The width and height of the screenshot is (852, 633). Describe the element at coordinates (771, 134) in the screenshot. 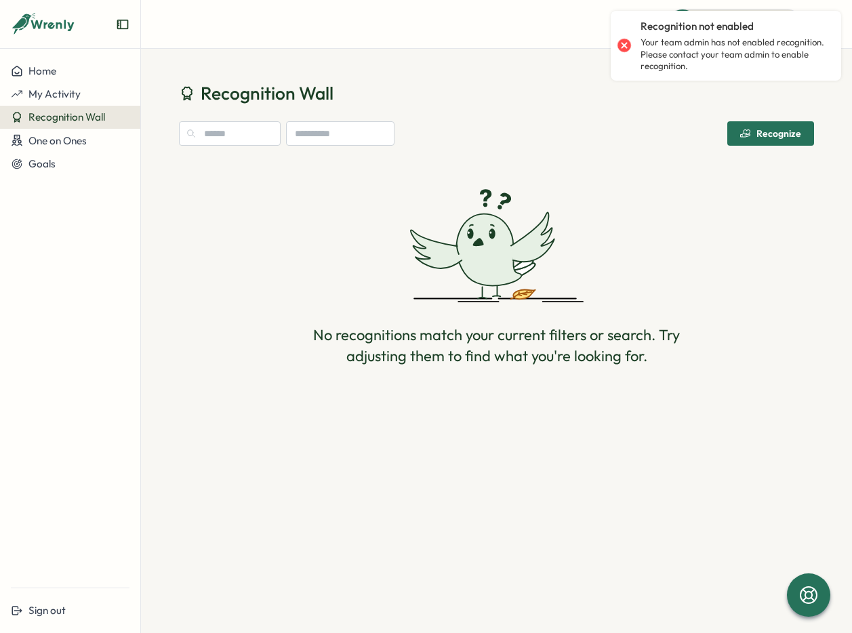

I see `div: Recognize` at that location.